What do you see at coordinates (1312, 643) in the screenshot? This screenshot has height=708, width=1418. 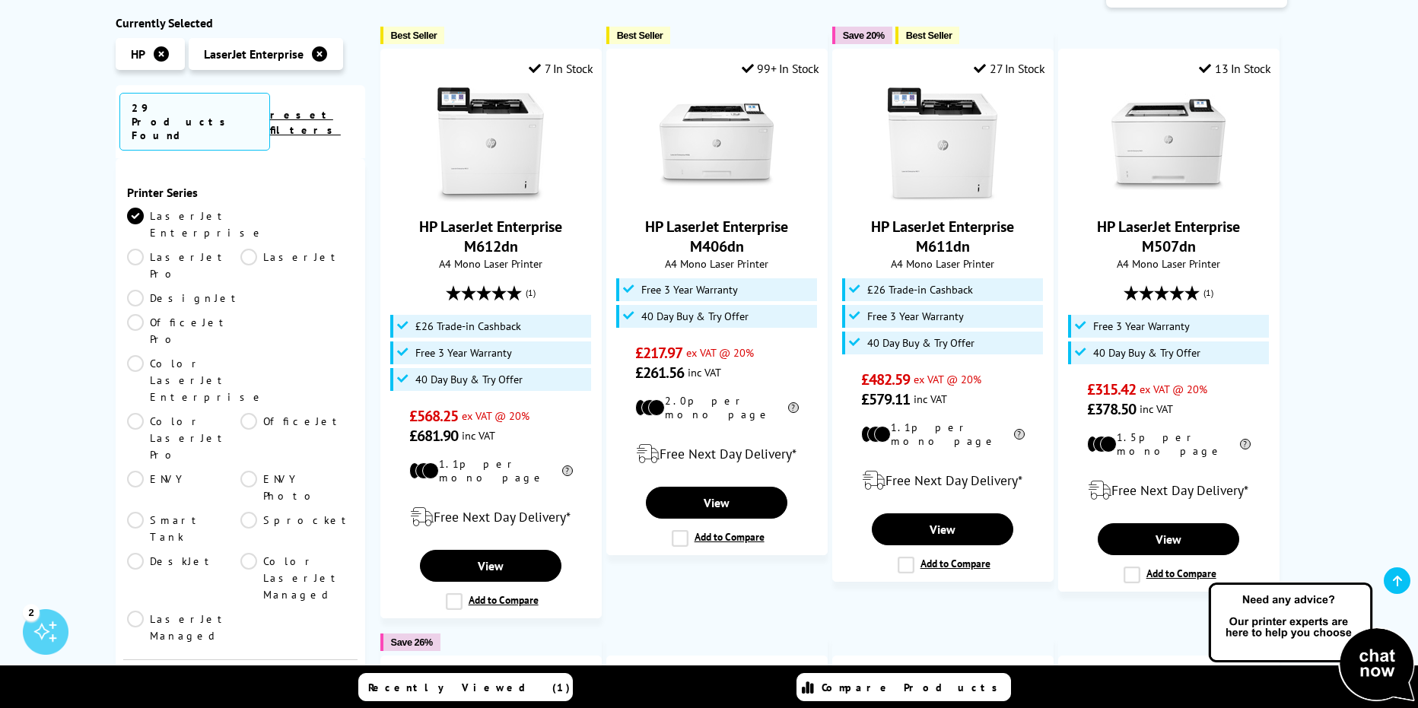 I see `img: Open Live Chat window` at bounding box center [1312, 643].